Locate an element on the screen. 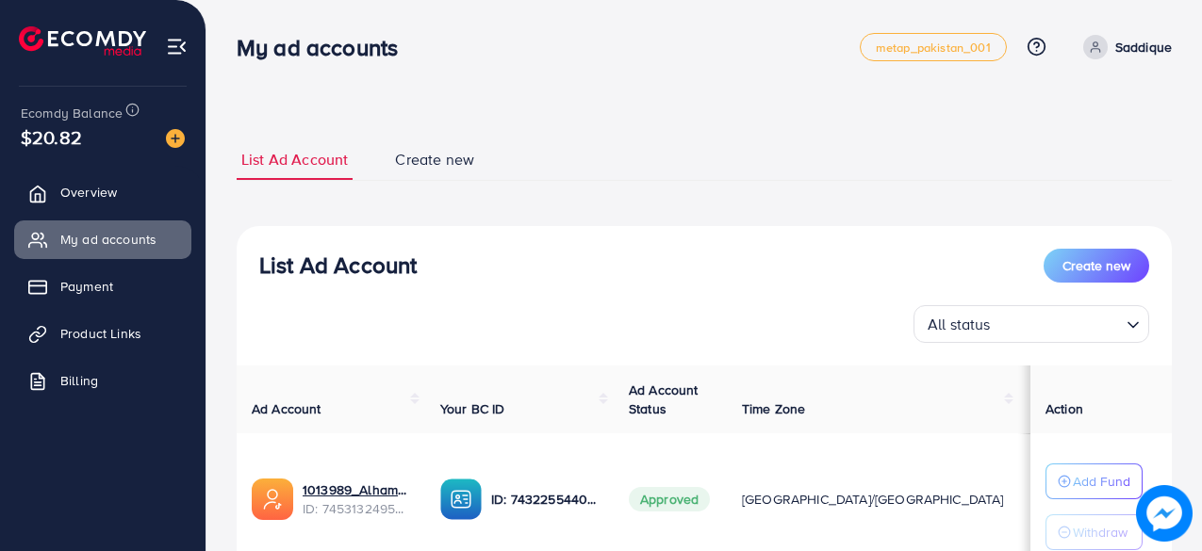  div: <span class='underline'>1013989_Alhamdulillah_1735317642286</span></br>7453132495568388113 is located at coordinates (356, 500).